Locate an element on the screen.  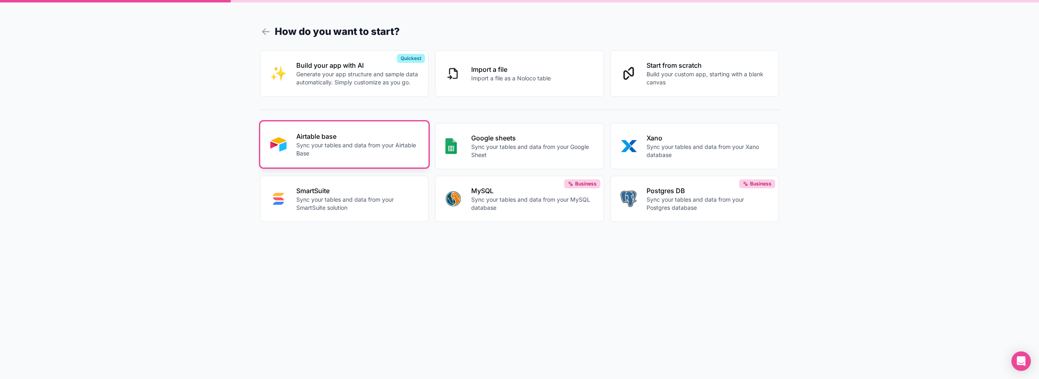
p: Build your custom app, starting with a blank canvas is located at coordinates (708, 78).